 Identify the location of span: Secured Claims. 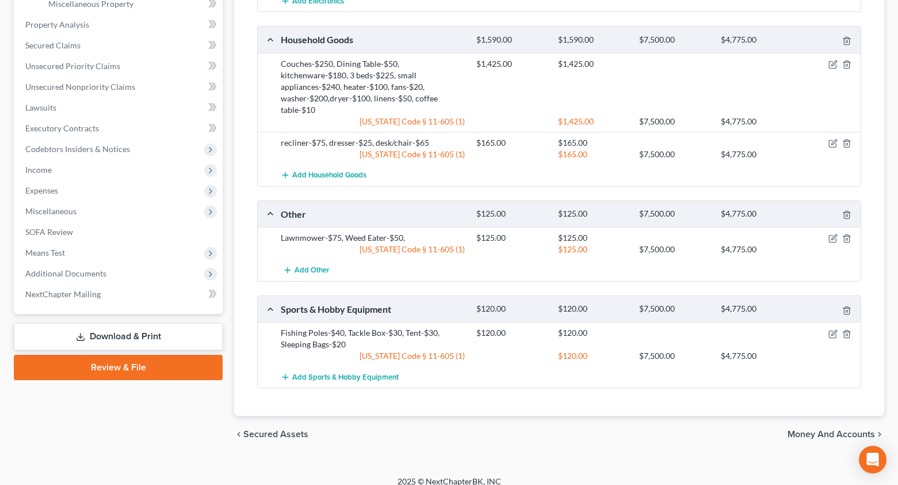
(53, 45).